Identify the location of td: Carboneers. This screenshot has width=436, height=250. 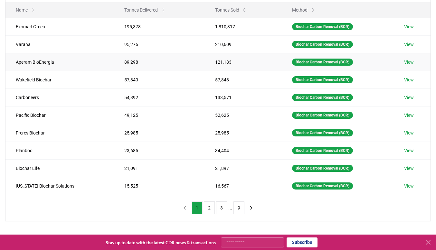
(60, 97).